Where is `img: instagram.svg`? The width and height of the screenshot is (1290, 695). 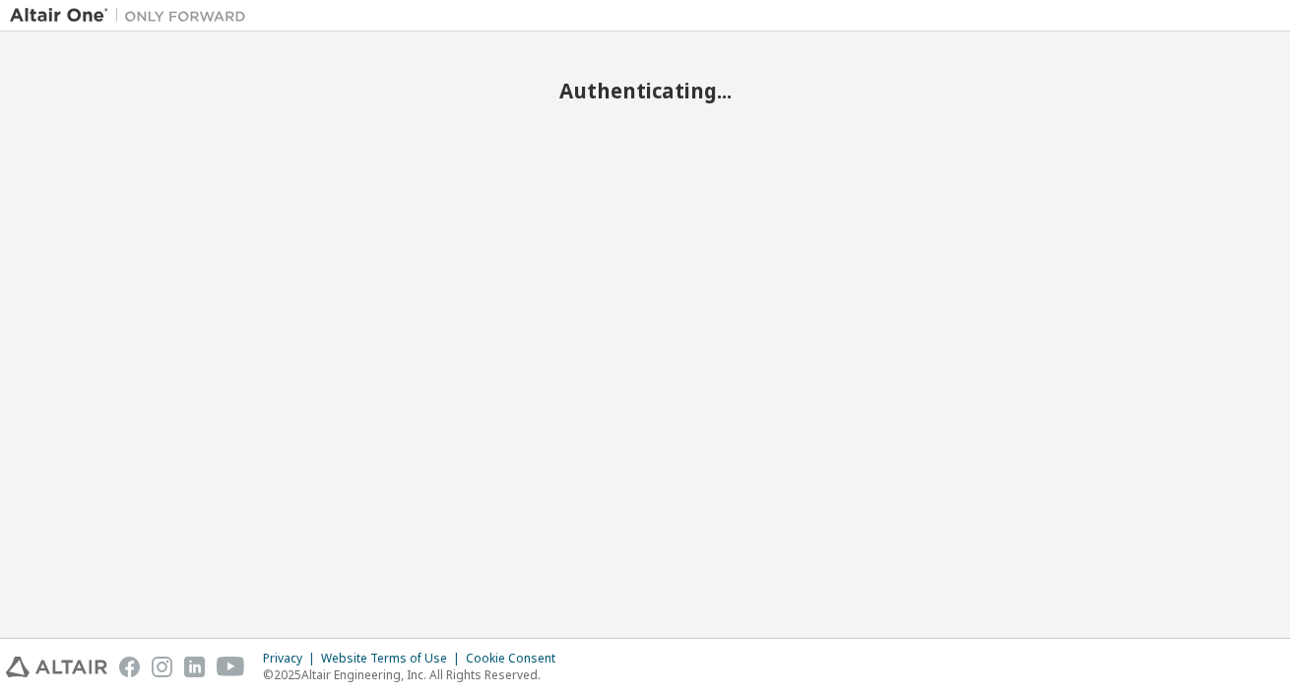 img: instagram.svg is located at coordinates (162, 667).